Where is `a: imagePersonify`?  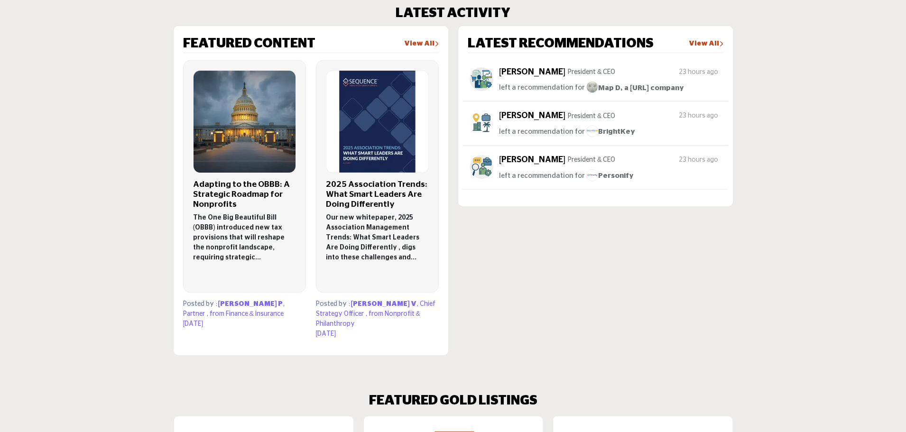
a: imagePersonify is located at coordinates (610, 176).